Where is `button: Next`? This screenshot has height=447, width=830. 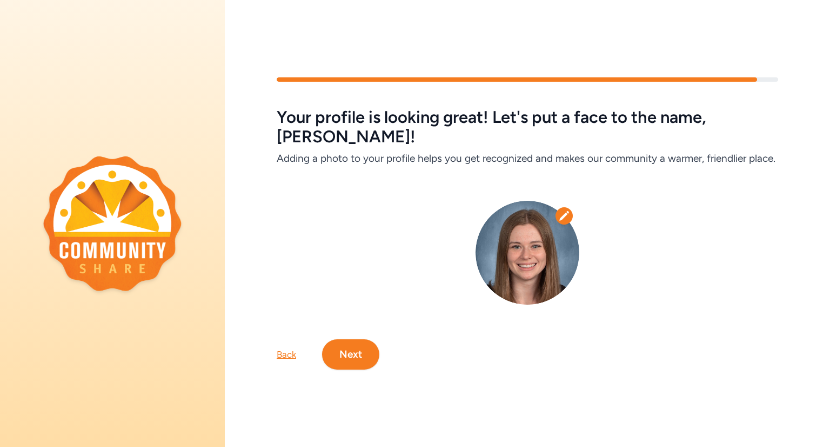
button: Next is located at coordinates (351, 354).